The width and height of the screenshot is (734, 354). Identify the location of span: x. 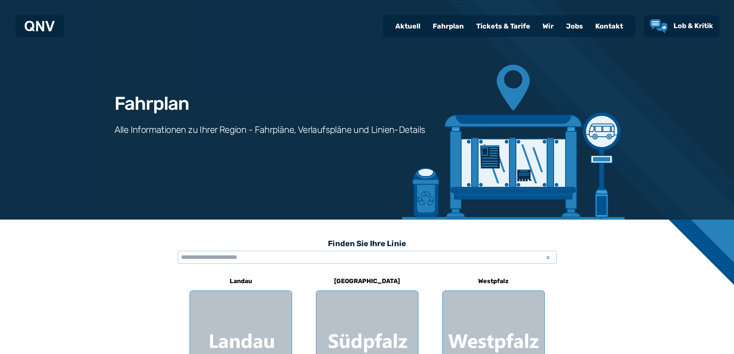
(548, 257).